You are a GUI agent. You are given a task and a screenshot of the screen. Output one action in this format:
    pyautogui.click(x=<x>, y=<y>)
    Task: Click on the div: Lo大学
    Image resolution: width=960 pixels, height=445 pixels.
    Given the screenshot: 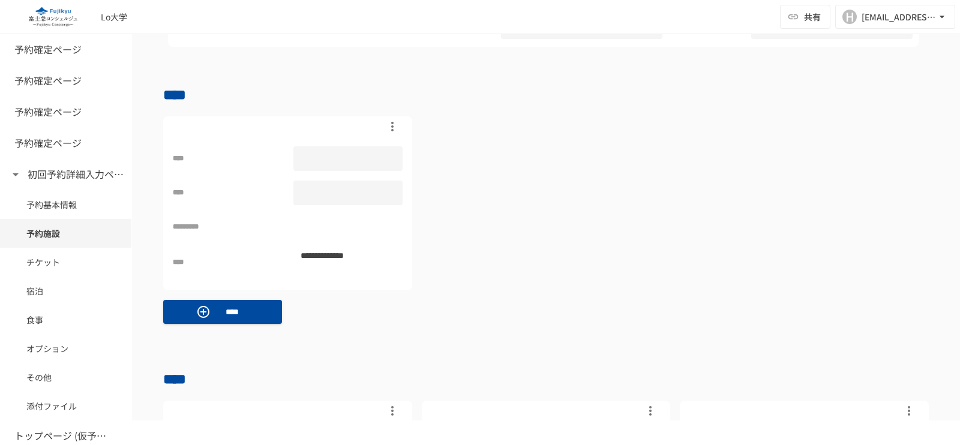 What is the action you would take?
    pyautogui.click(x=114, y=17)
    